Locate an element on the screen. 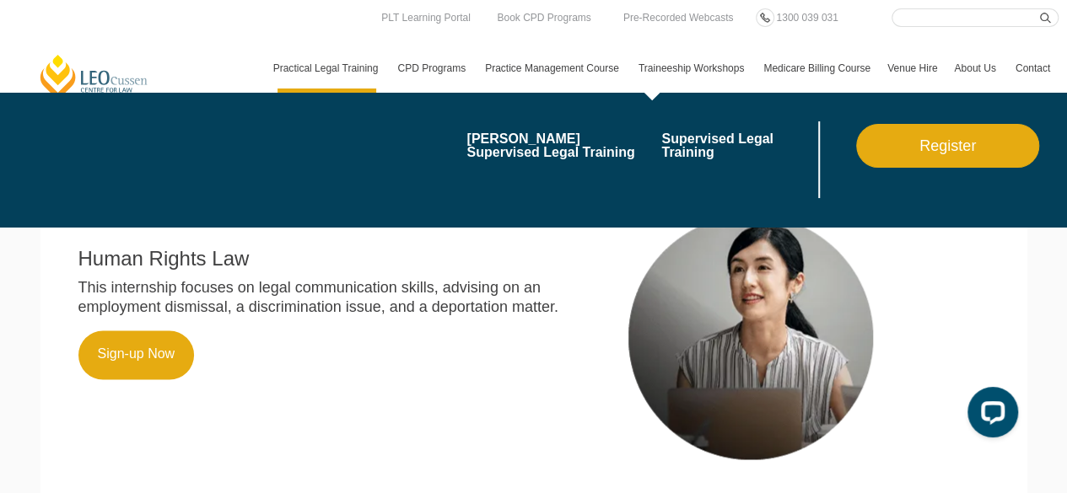 The height and width of the screenshot is (493, 1067). a: Practice Management Course is located at coordinates (553, 68).